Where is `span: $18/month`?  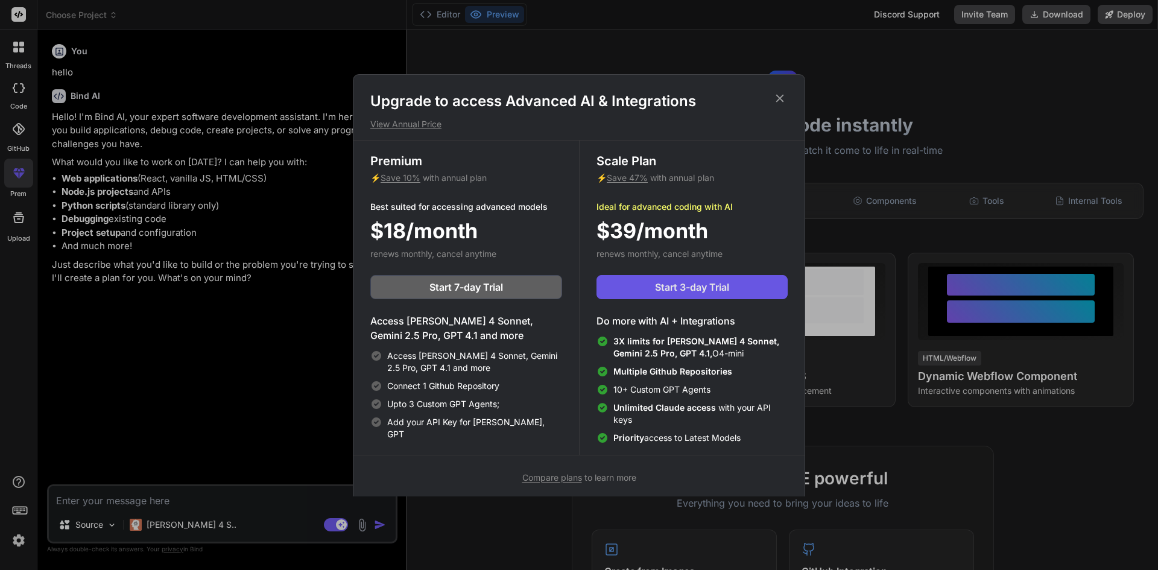 span: $18/month is located at coordinates (424, 230).